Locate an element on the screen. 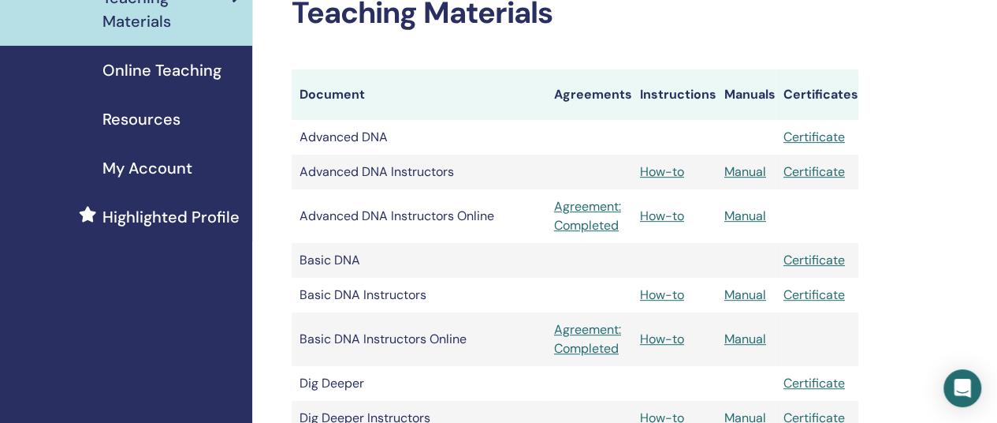  span: My Account is located at coordinates (147, 168).